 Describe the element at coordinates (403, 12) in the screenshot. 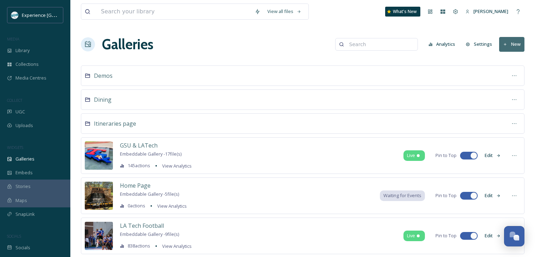

I see `div: What's New` at that location.